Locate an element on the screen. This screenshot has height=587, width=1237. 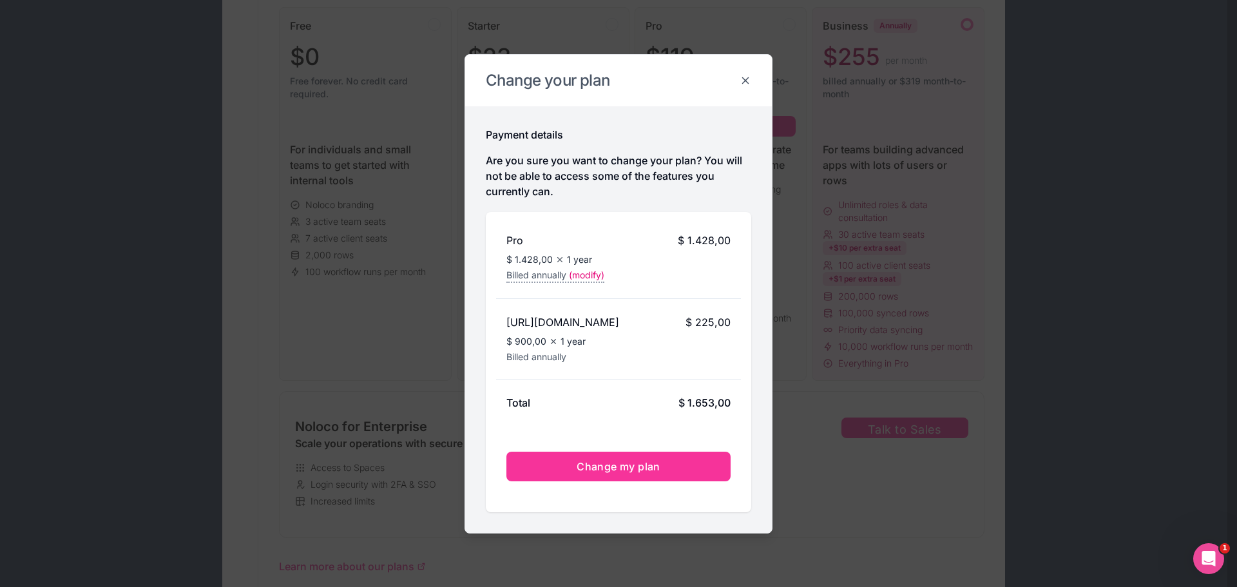
span: Change my plan is located at coordinates (619, 467).